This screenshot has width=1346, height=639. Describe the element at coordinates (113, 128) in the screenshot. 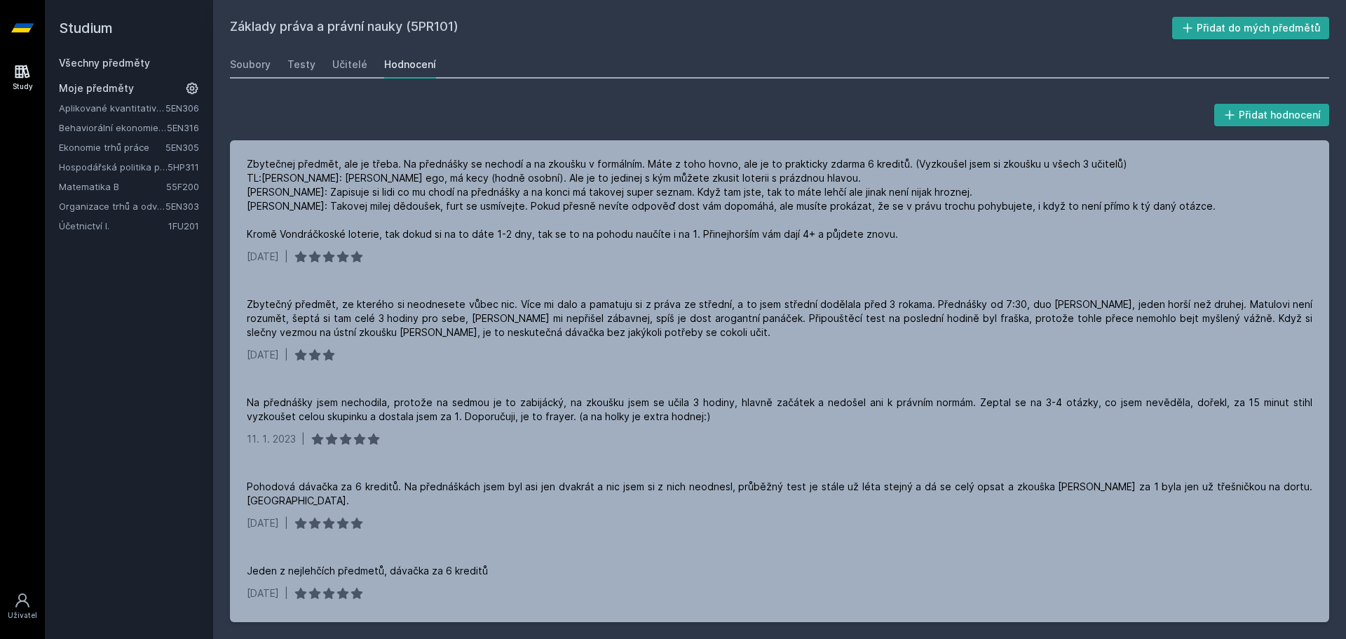

I see `a: Behaviorální ekonomie a hospodářská politika` at that location.